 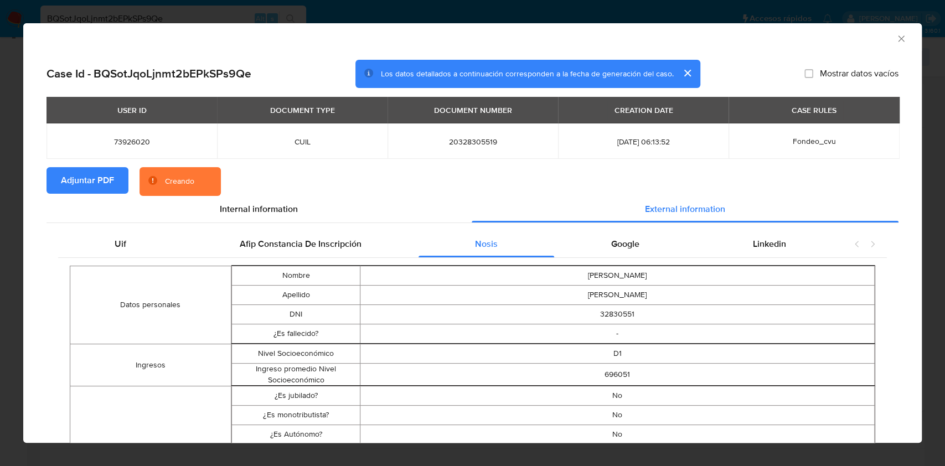 What do you see at coordinates (296, 415) in the screenshot?
I see `td: ¿Es monotributista?` at bounding box center [296, 415].